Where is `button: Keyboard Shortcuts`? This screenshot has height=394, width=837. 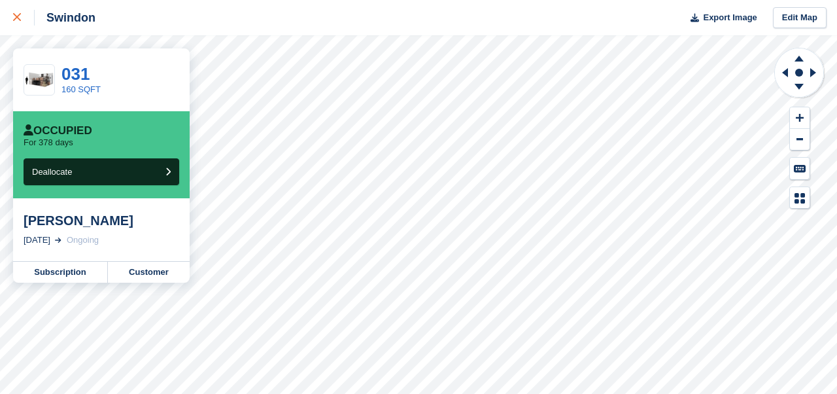
button: Keyboard Shortcuts is located at coordinates (800, 168).